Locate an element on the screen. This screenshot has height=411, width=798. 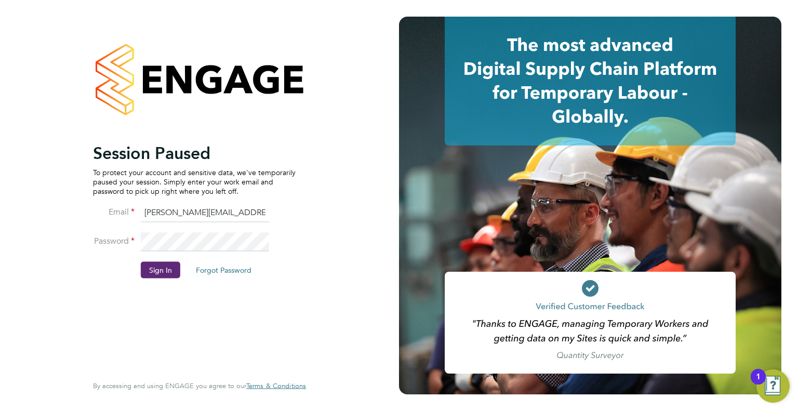
button: Open Resource Center, 1 new notification is located at coordinates (773, 386).